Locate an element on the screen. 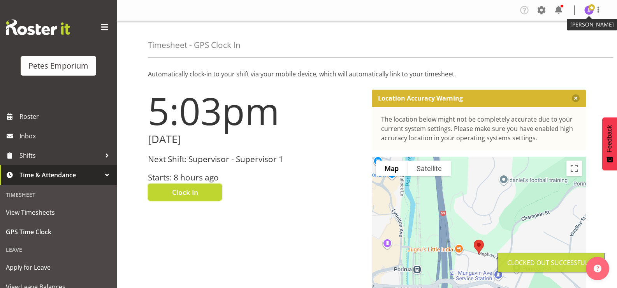  h3: Next Shift: Supervisor - Supervisor 1 is located at coordinates (255, 159).